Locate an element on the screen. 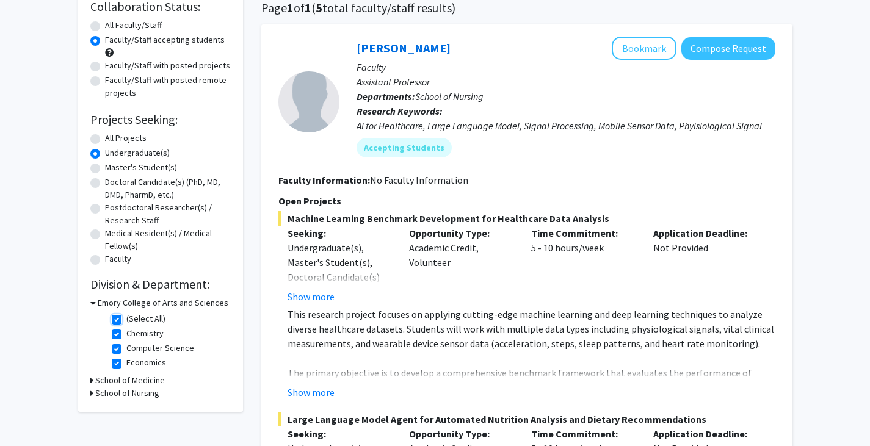 This screenshot has width=870, height=446. label: Faculty is located at coordinates (118, 259).